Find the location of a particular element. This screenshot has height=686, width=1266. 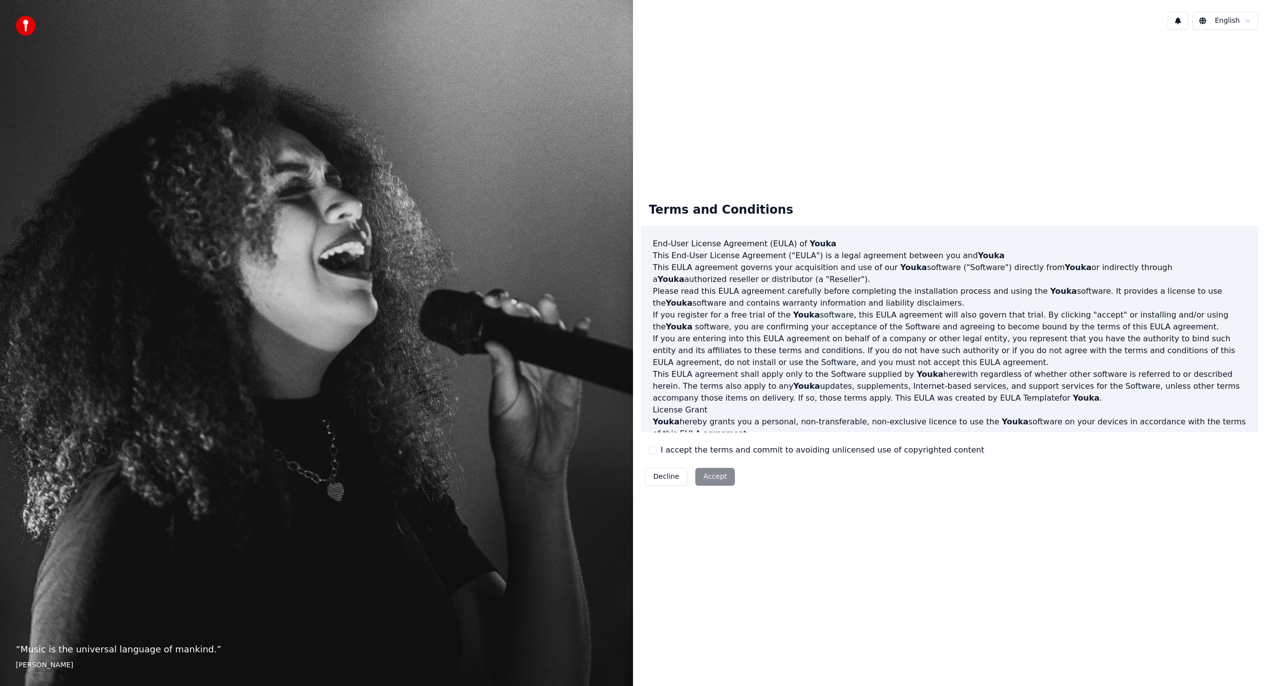

img: youka is located at coordinates (26, 26).